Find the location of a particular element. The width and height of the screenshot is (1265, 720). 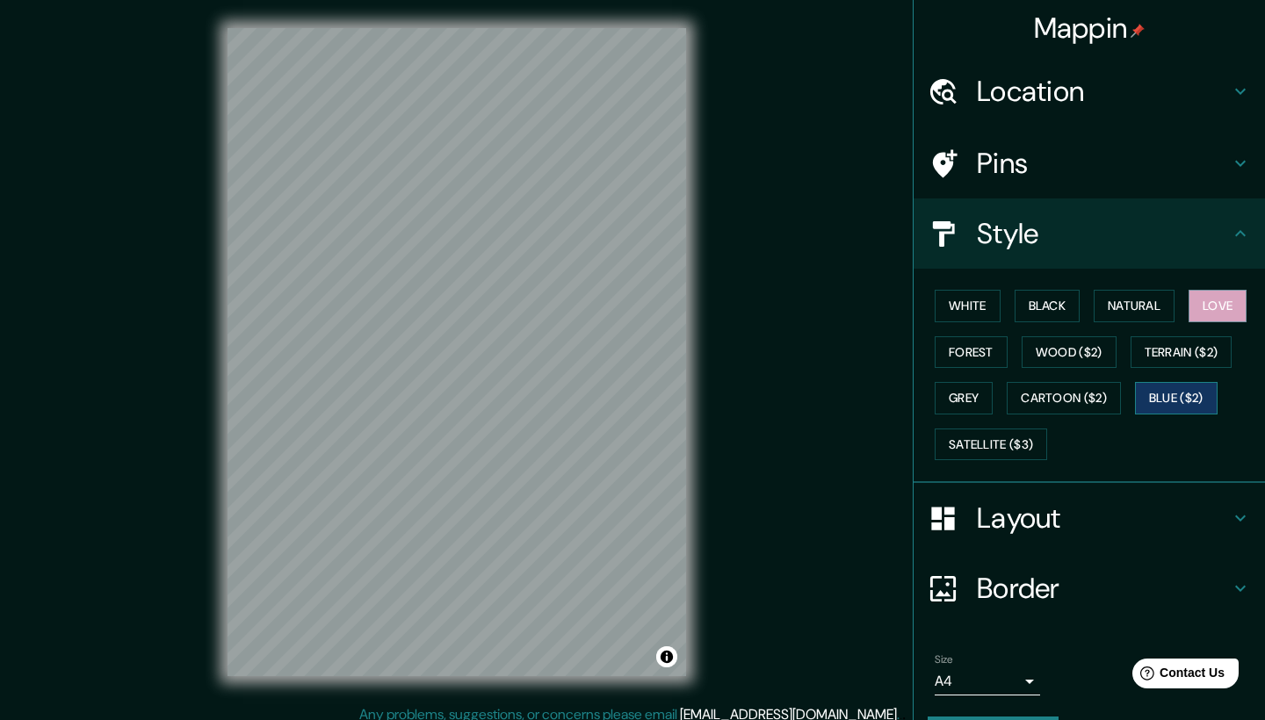

h4: Location is located at coordinates (1103, 91).